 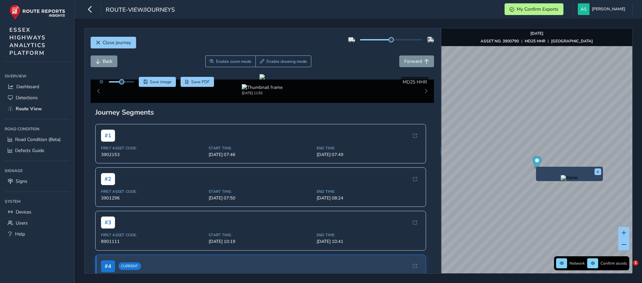 I want to click on span: Route View, so click(x=29, y=109).